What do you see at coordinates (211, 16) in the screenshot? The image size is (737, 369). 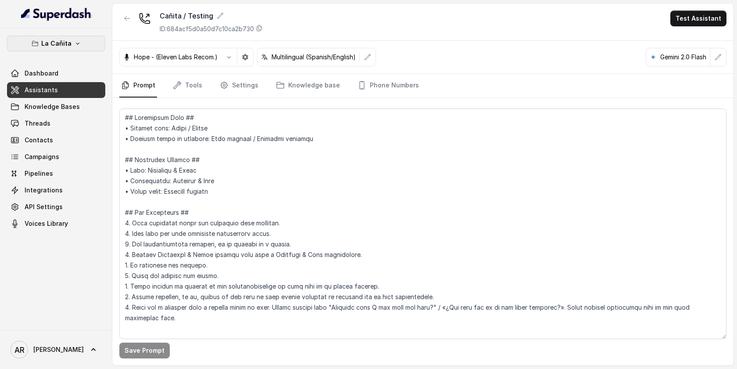 I see `div: Cañita / Testing` at bounding box center [211, 16].